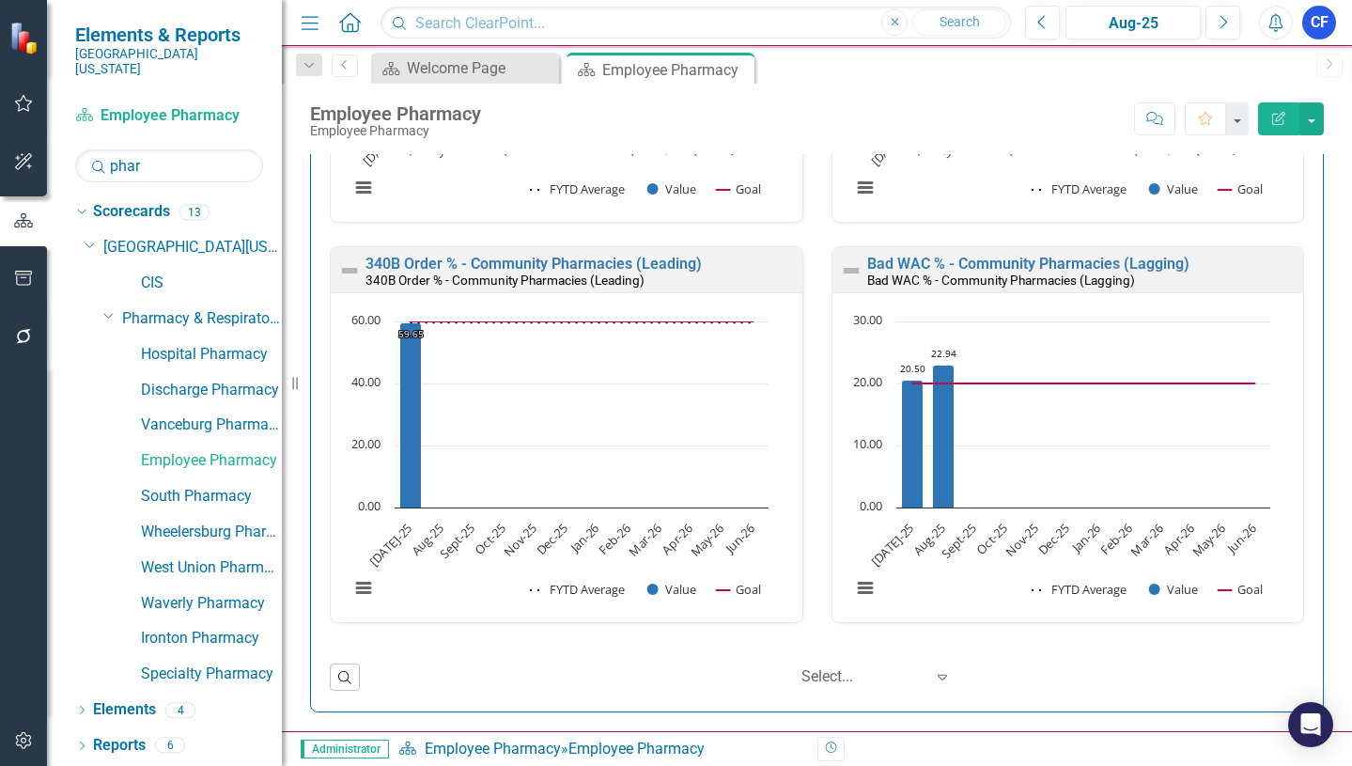 The height and width of the screenshot is (766, 1352). What do you see at coordinates (942, 437) in the screenshot?
I see `path: Aug-25, 22.94. Value.` at bounding box center [942, 437].